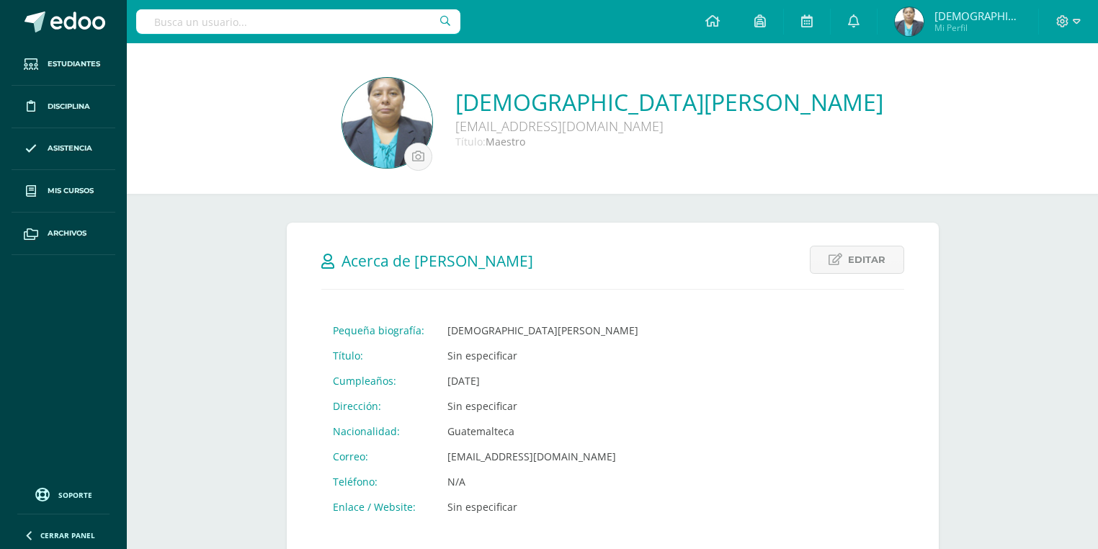 The width and height of the screenshot is (1098, 549). Describe the element at coordinates (71, 191) in the screenshot. I see `span: Mis cursos` at that location.